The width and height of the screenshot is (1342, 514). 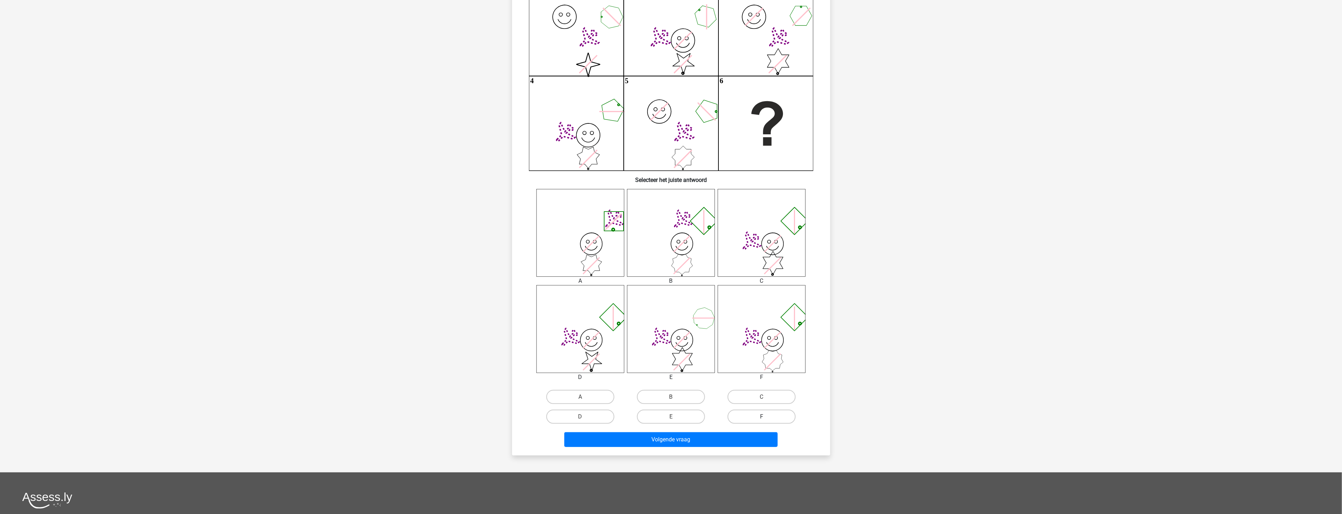 I want to click on div: B, so click(x=671, y=281).